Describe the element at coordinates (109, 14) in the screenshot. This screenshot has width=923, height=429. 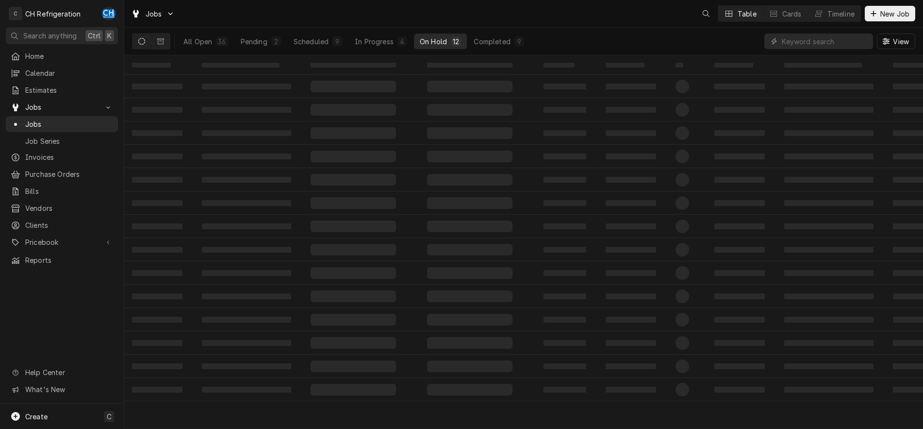
I see `div: Chris Hiraga's Avatar` at that location.